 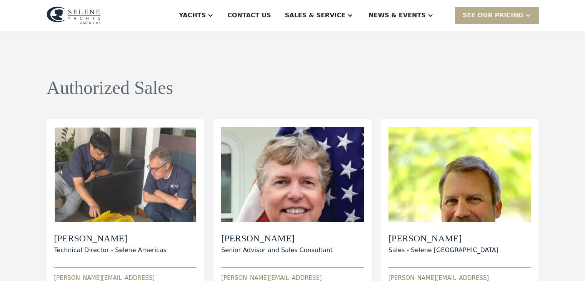 I want to click on div: Yachts, so click(x=192, y=15).